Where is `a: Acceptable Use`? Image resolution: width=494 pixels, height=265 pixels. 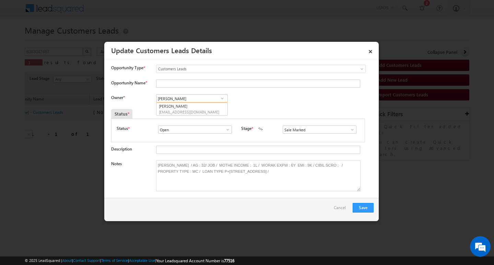
a: Acceptable Use is located at coordinates (142, 260).